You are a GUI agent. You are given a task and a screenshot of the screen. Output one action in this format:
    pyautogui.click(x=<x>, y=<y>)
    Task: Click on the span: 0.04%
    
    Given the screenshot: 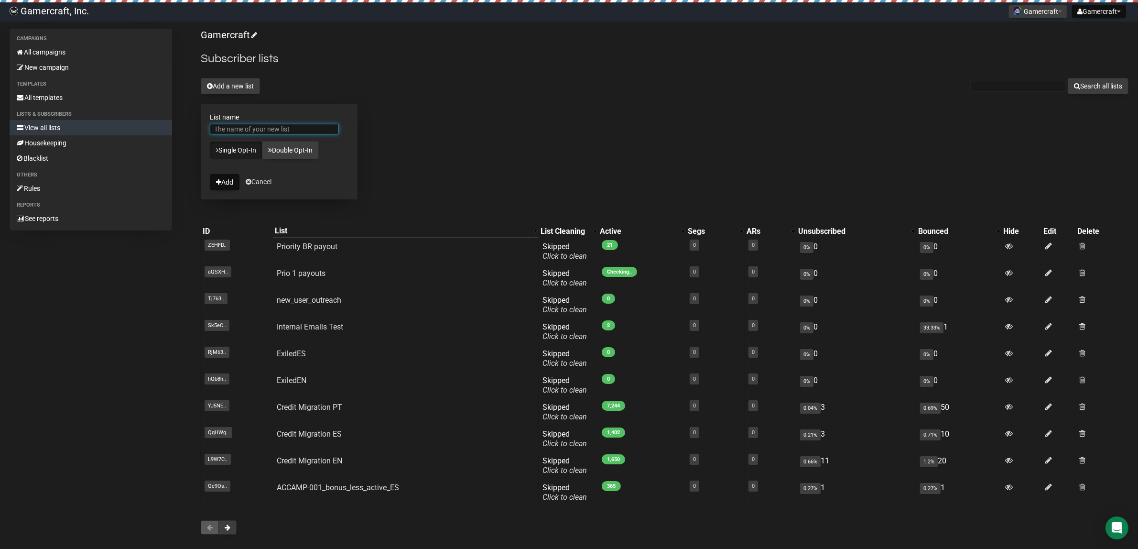 What is the action you would take?
    pyautogui.click(x=810, y=408)
    